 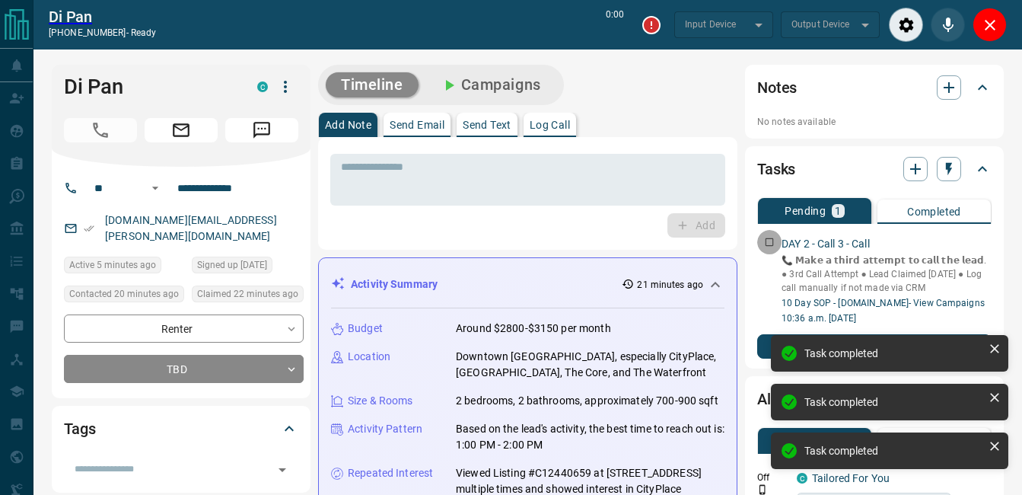 What do you see at coordinates (262, 130) in the screenshot?
I see `span: Message` at bounding box center [262, 130].